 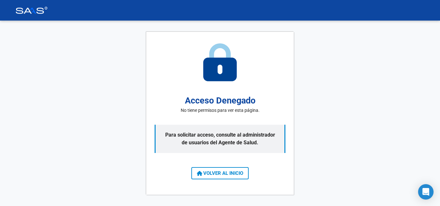 I want to click on div: Open Intercom Messenger, so click(x=426, y=192).